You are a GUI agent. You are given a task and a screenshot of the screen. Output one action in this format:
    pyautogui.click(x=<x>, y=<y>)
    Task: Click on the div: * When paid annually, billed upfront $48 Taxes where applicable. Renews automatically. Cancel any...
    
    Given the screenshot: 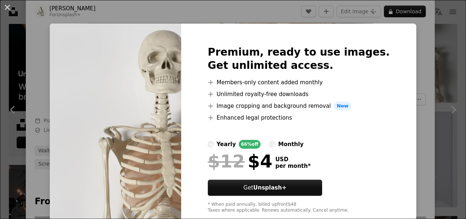 What is the action you would take?
    pyautogui.click(x=298, y=208)
    